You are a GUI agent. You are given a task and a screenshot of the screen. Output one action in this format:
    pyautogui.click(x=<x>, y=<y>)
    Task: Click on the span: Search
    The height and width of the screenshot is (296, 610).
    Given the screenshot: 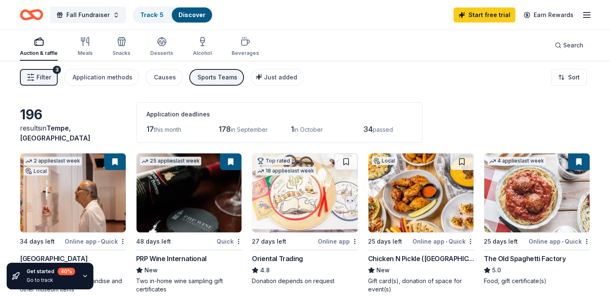 What is the action you would take?
    pyautogui.click(x=573, y=45)
    